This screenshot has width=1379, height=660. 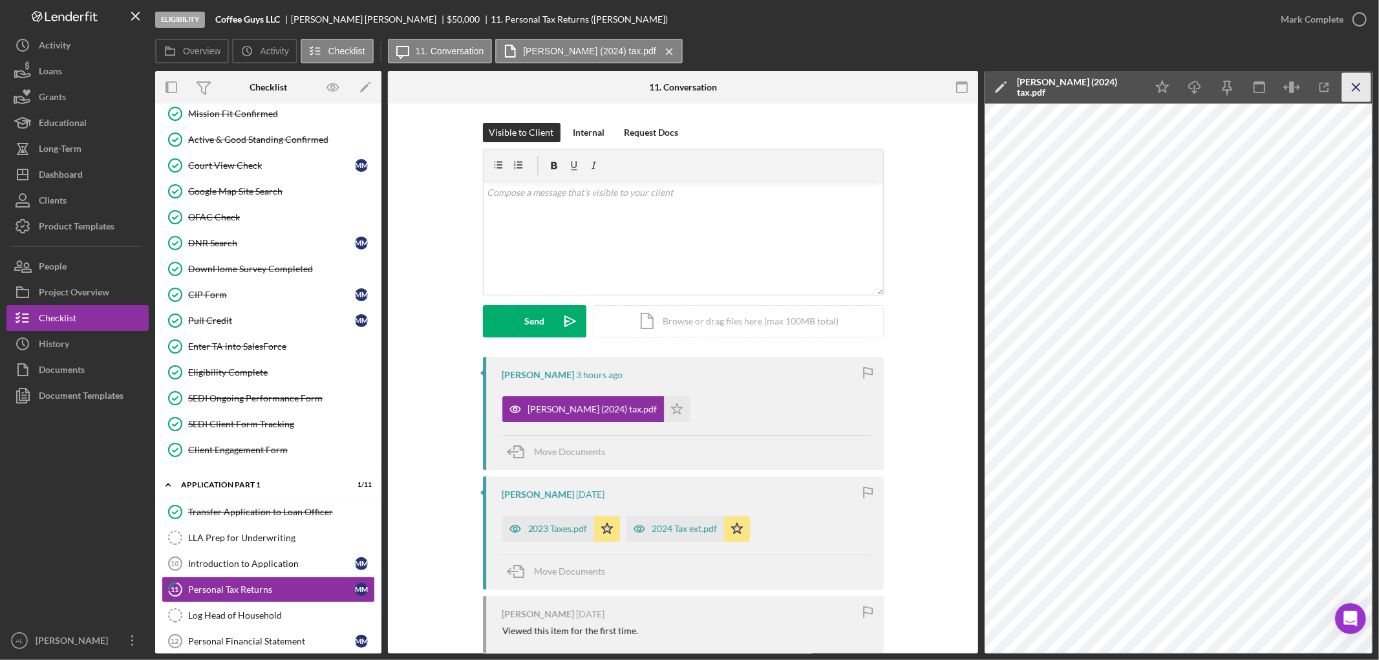 What do you see at coordinates (268, 589) in the screenshot?
I see `a: 11Personal Tax ReturnsMM` at bounding box center [268, 589].